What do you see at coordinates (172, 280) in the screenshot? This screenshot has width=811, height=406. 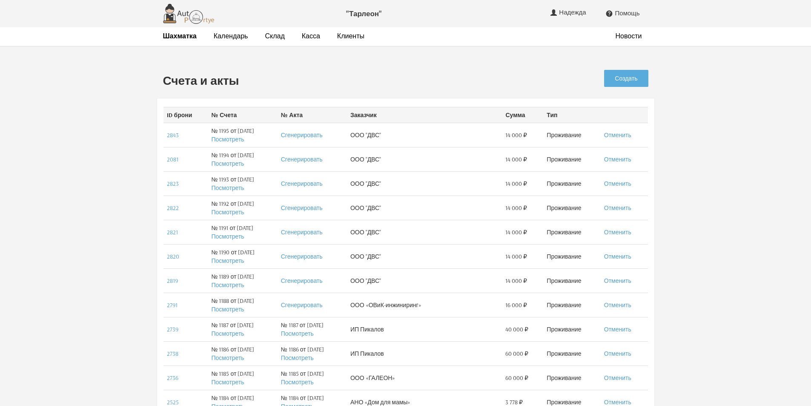 I see `a: 2819` at bounding box center [172, 280].